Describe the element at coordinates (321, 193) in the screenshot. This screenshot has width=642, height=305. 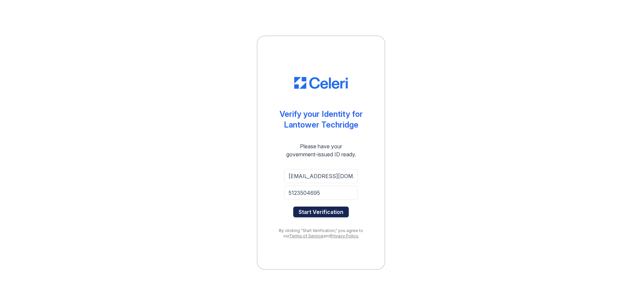
I see `input: Phone` at that location.